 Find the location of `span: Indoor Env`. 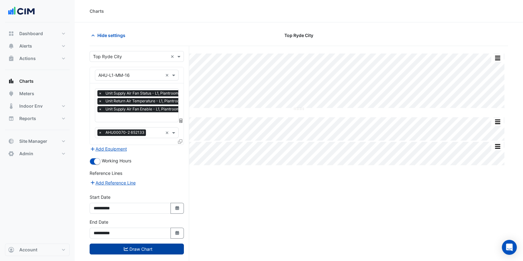

span: Indoor Env is located at coordinates (31, 106).